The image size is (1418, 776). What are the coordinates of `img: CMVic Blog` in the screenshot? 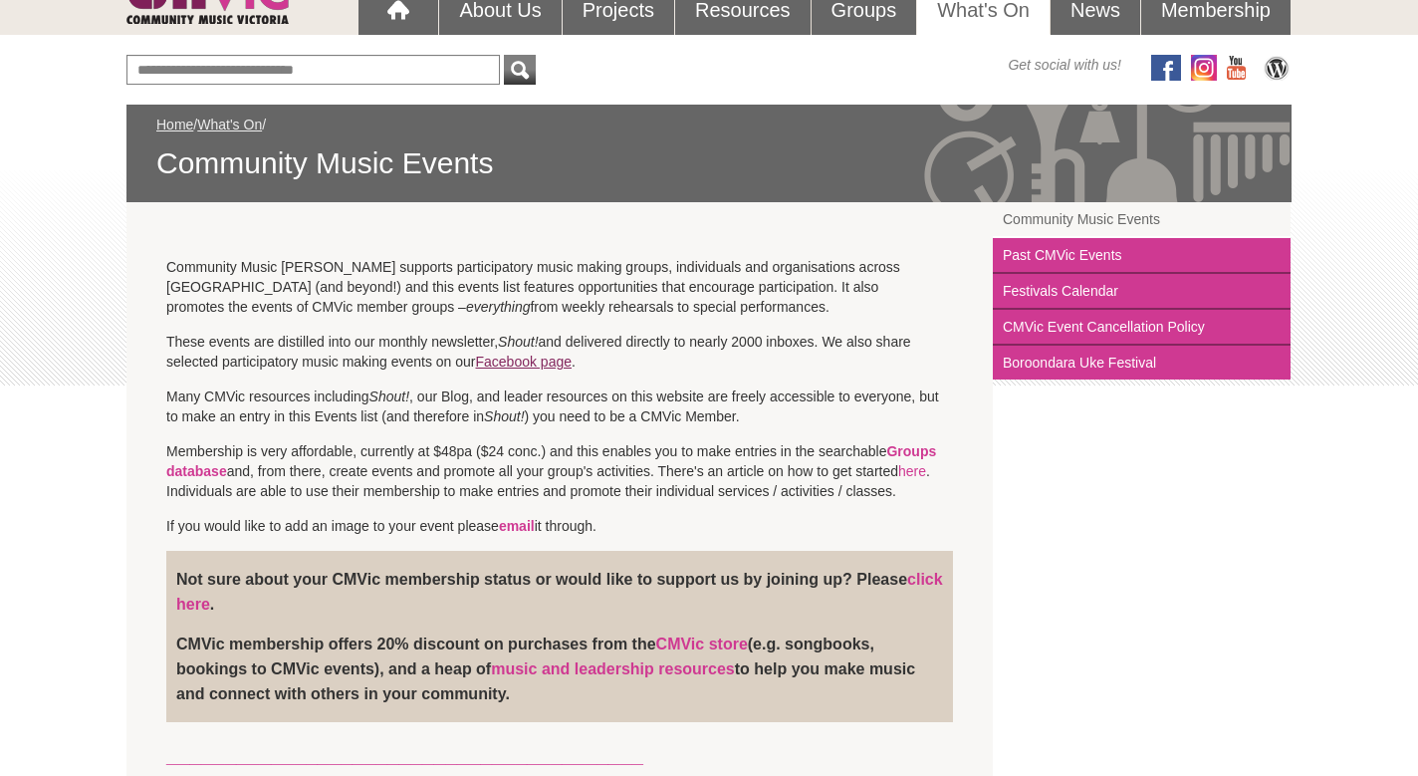 It's located at (1277, 68).